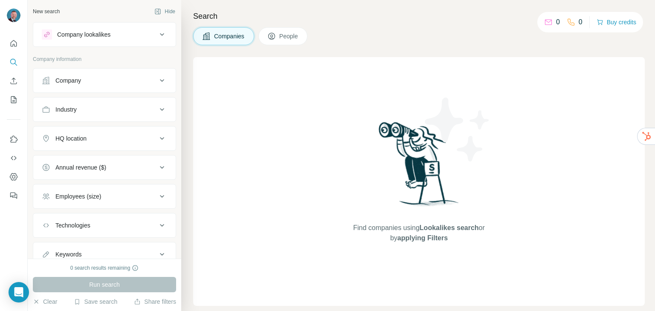 This screenshot has height=311, width=655. I want to click on span: applying Filters, so click(423, 238).